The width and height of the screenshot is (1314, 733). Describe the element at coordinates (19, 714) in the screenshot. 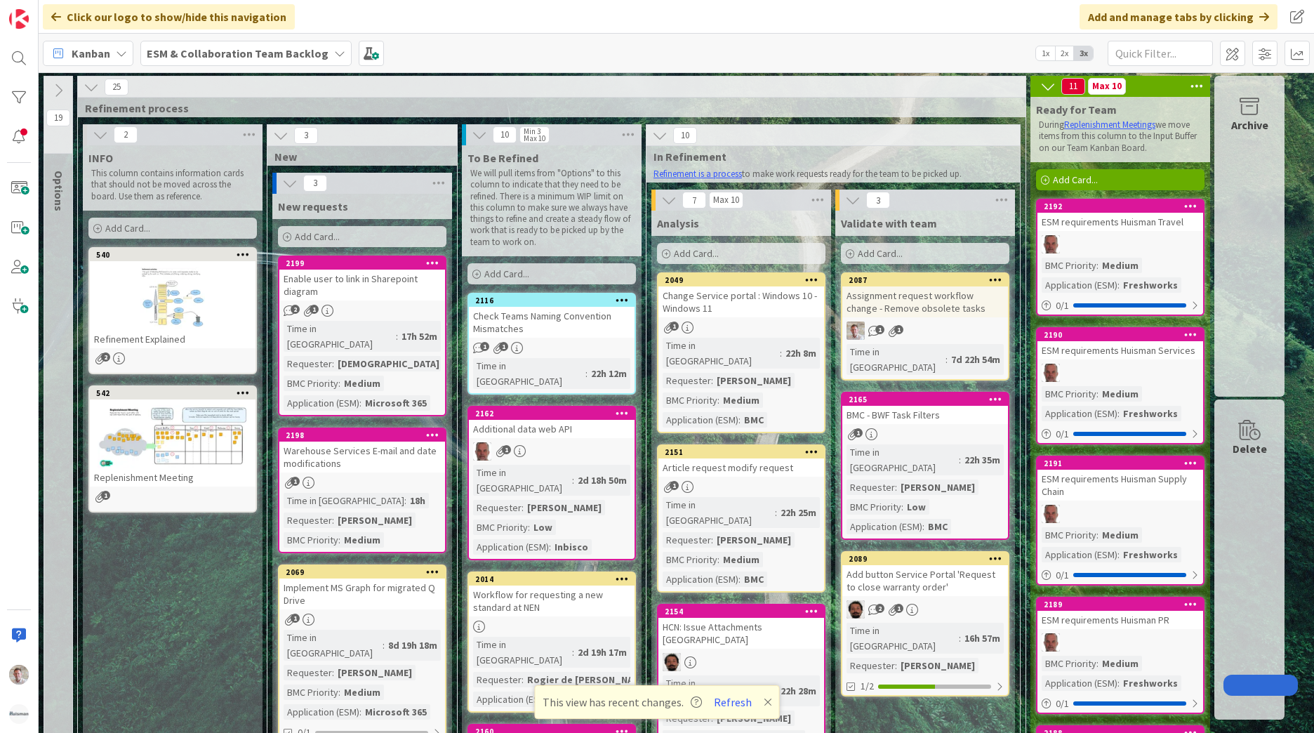

I see `img: avatar` at that location.